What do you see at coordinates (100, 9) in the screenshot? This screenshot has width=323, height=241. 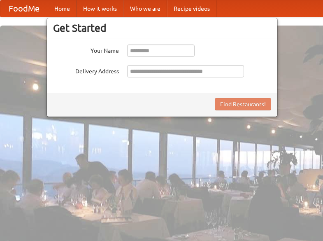 I see `a: How it works` at bounding box center [100, 9].